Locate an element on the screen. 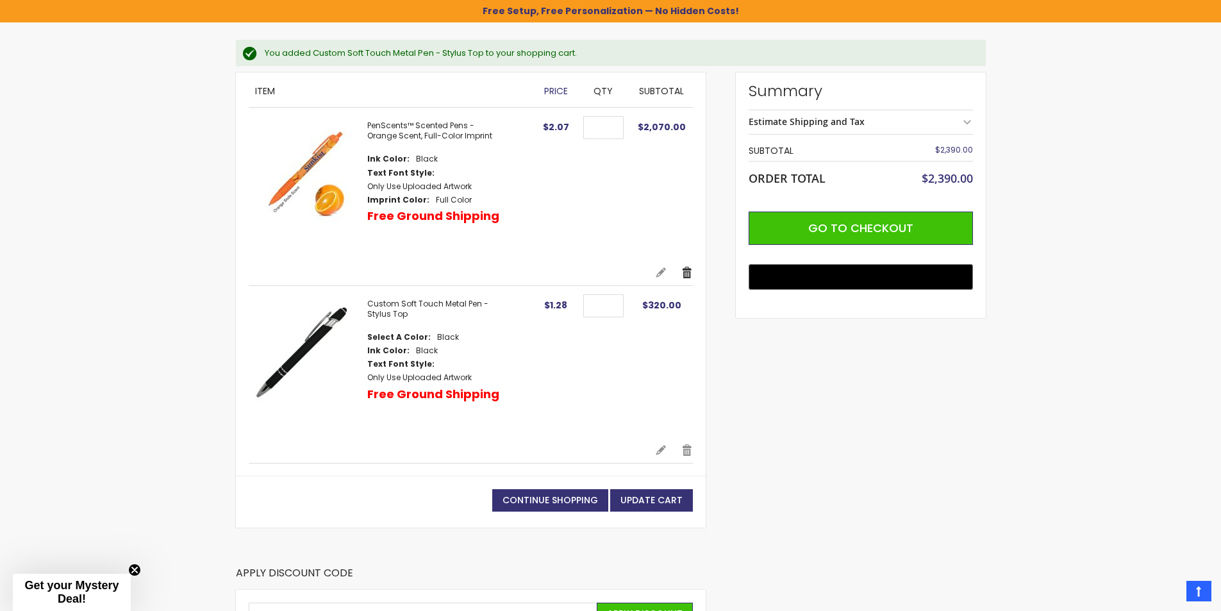  span: $2,070.00 is located at coordinates (661, 127).